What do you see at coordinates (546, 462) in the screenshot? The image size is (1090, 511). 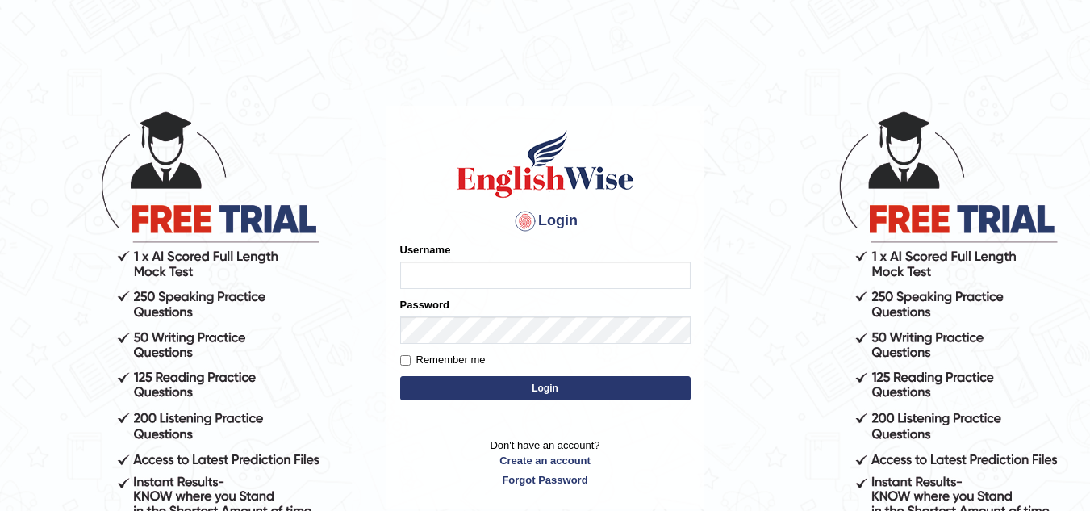 I see `p: Don't have an account?` at bounding box center [546, 462].